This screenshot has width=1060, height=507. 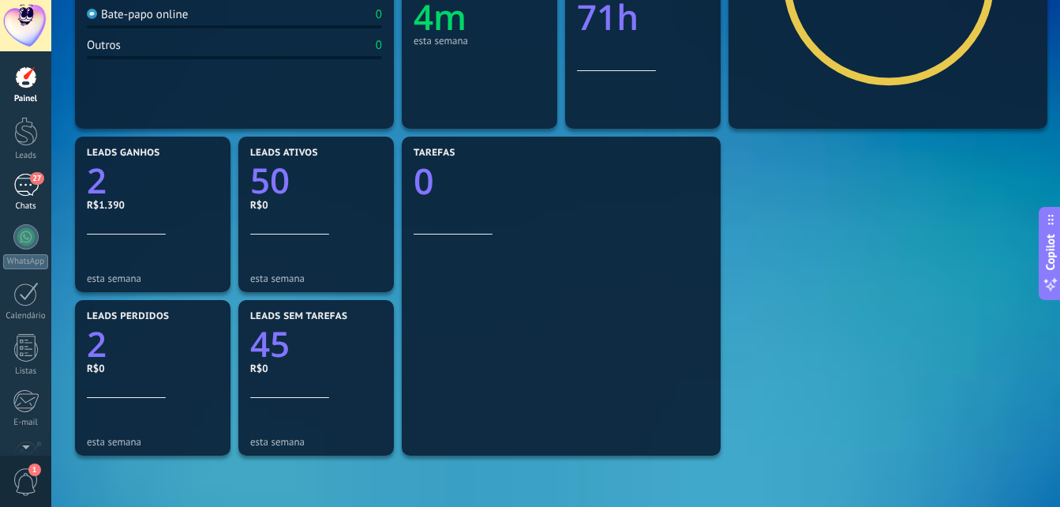 What do you see at coordinates (316, 343) in the screenshot?
I see `a: 45` at bounding box center [316, 343].